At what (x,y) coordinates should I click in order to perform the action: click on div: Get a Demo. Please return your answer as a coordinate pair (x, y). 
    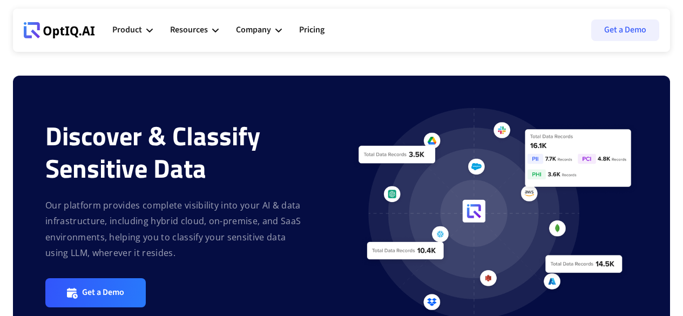
    Looking at the image, I should click on (103, 292).